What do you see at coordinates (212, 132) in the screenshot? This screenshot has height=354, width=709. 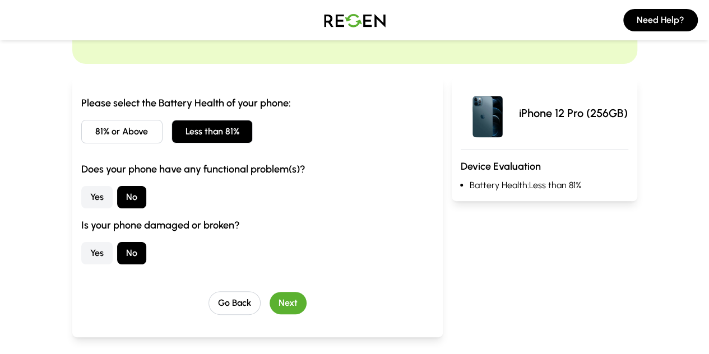 I see `button: Less than 81%` at bounding box center [212, 132].